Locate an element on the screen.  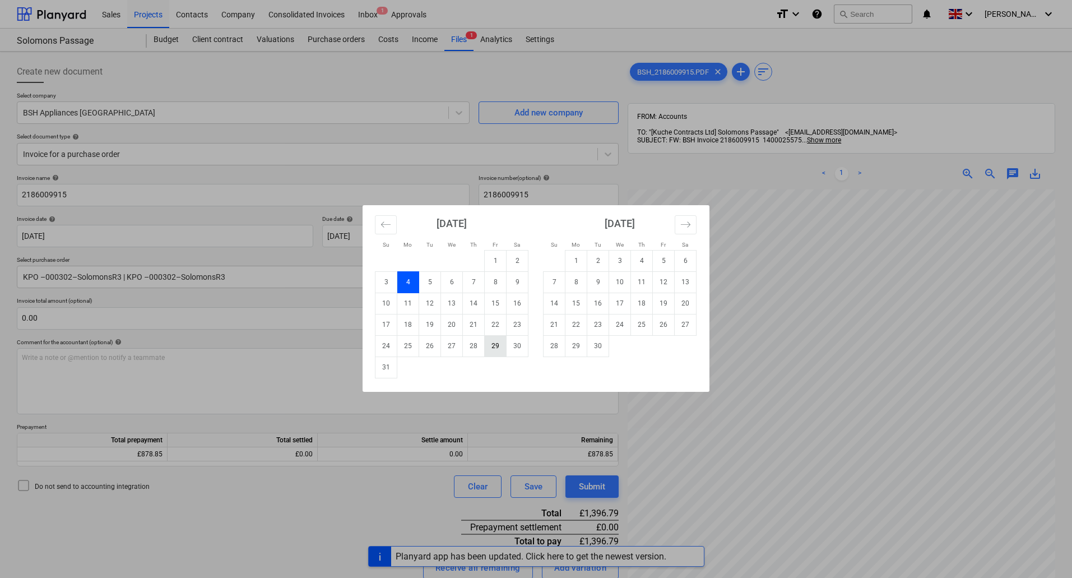
td: Friday, September 26, 2025 is located at coordinates (663, 324).